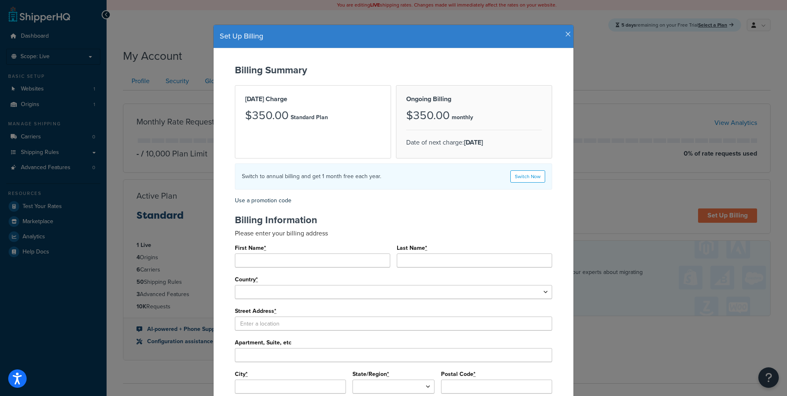 The image size is (787, 396). Describe the element at coordinates (241, 374) in the screenshot. I see `label: City` at that location.